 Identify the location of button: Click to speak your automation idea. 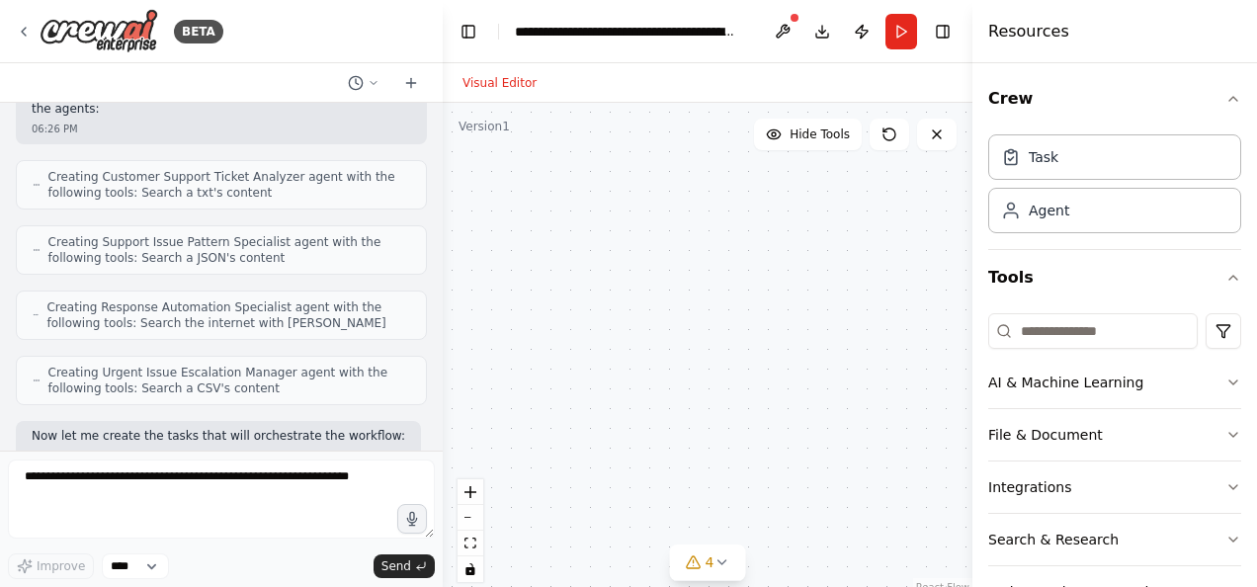
(412, 519).